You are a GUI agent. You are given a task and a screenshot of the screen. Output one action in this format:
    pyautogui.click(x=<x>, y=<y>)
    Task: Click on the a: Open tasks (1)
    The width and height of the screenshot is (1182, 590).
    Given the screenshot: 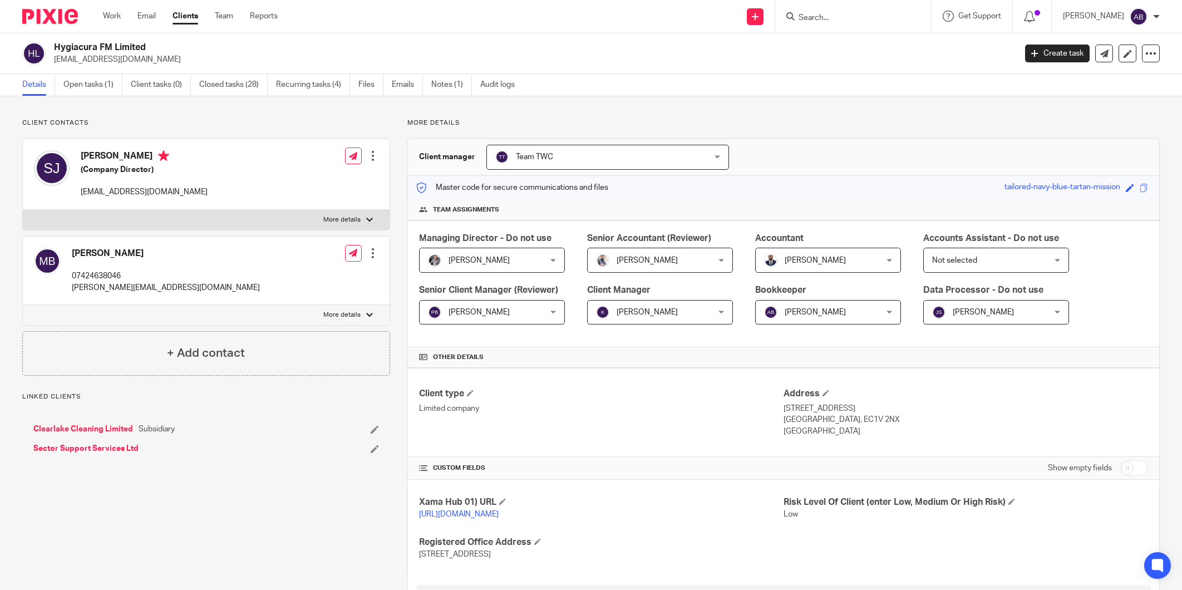 What is the action you would take?
    pyautogui.click(x=93, y=85)
    